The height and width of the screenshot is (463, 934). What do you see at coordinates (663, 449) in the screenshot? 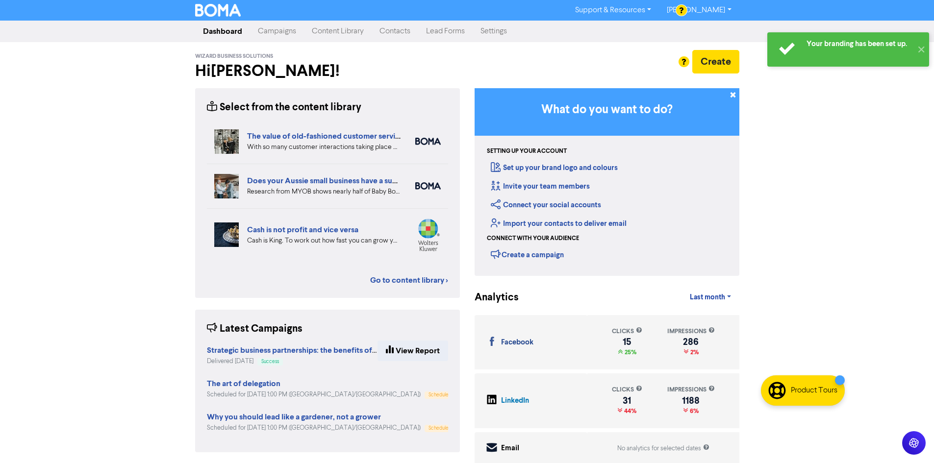
I see `div: No analytics for selected dates` at bounding box center [663, 449].